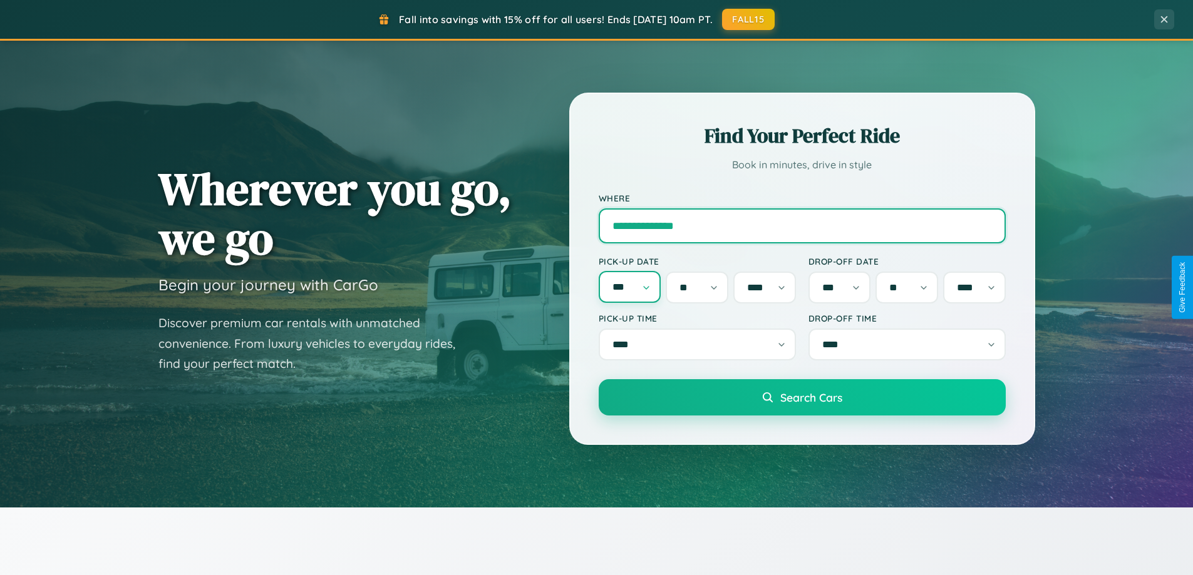 The image size is (1193, 575). What do you see at coordinates (697, 318) in the screenshot?
I see `label: Pick-up Time` at bounding box center [697, 318].